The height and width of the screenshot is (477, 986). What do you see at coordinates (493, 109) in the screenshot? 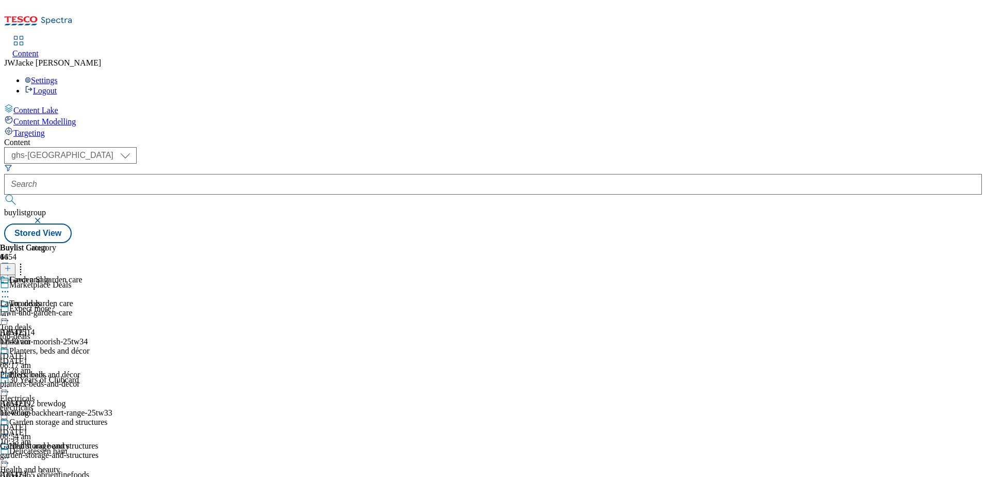
I see `a: Content Lake` at bounding box center [493, 109].